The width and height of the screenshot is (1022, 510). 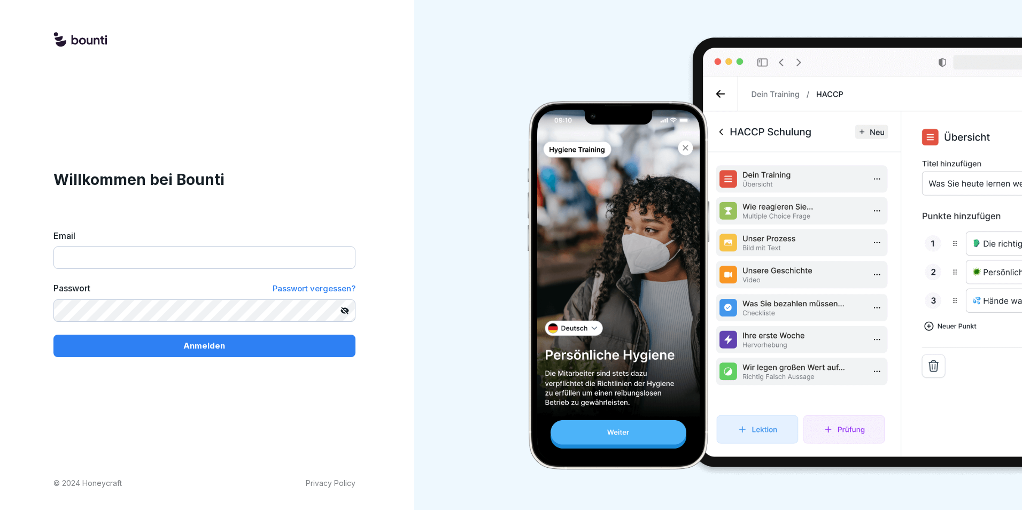 What do you see at coordinates (204, 346) in the screenshot?
I see `button: Anmelden` at bounding box center [204, 346].